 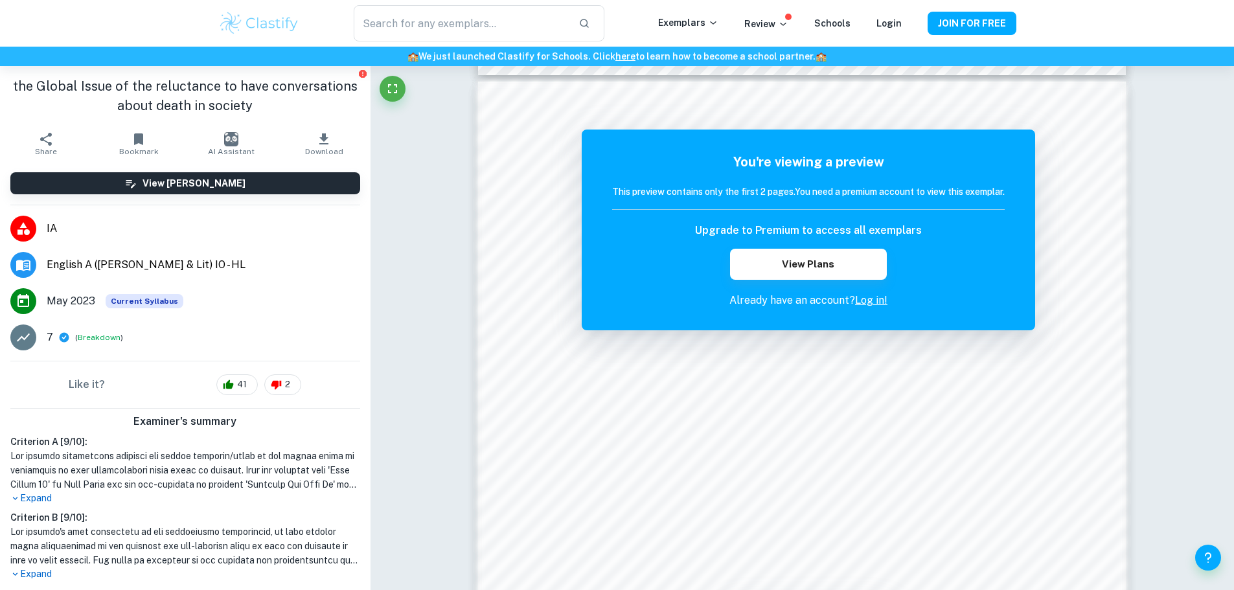 What do you see at coordinates (231, 139) in the screenshot?
I see `img: AI Assistant` at bounding box center [231, 139].